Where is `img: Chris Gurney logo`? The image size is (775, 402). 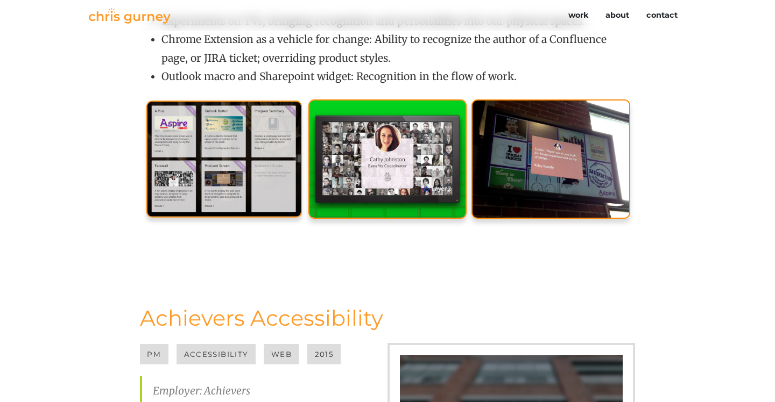 img: Chris Gurney logo is located at coordinates (130, 16).